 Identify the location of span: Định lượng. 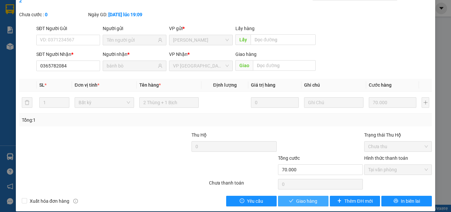
(224, 85).